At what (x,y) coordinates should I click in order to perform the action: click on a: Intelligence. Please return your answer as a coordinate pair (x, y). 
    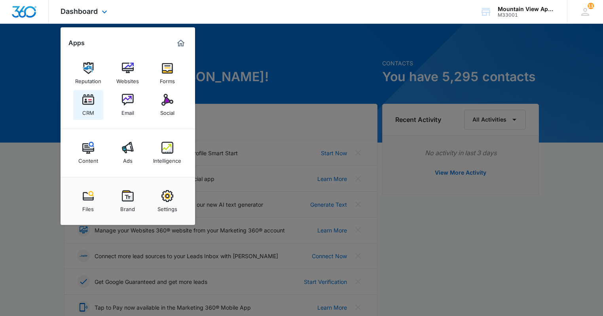
    Looking at the image, I should click on (167, 153).